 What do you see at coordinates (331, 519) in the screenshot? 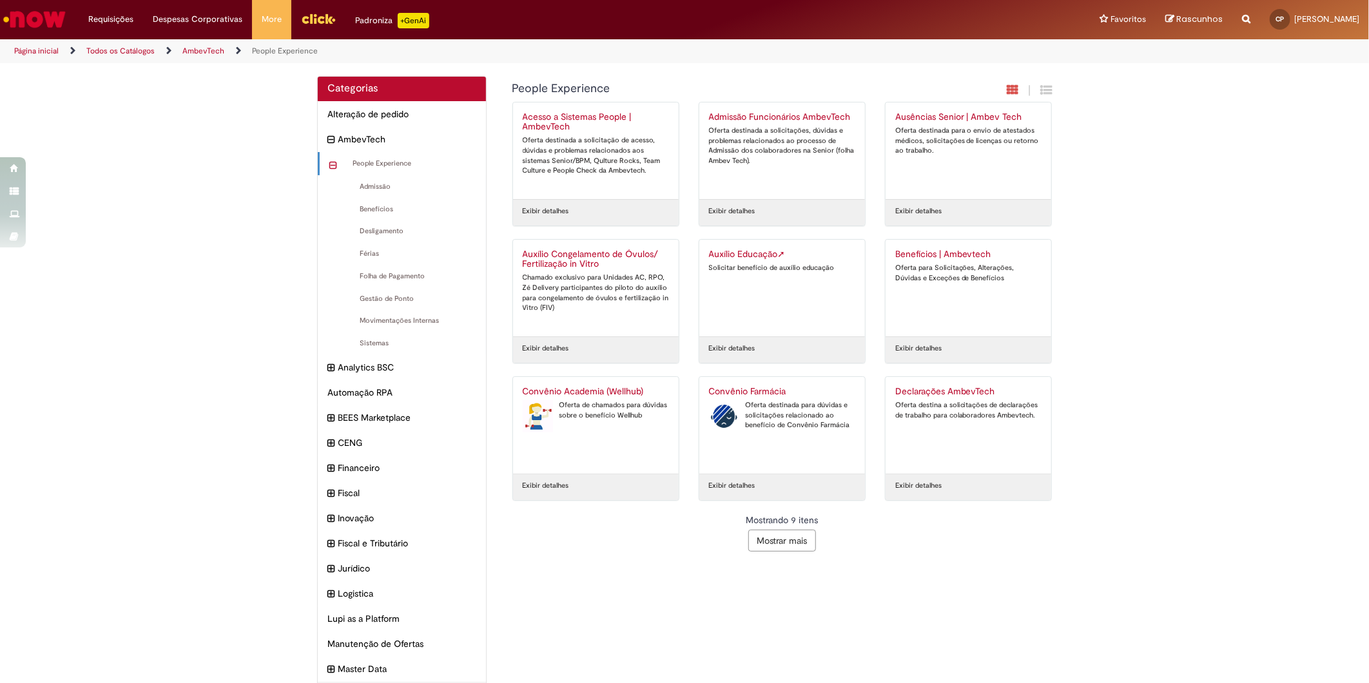
I see `i: expandir categoria Inovação` at bounding box center [331, 519].